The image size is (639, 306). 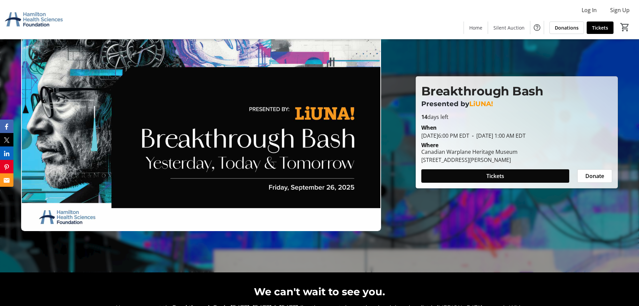 I want to click on img: Campaign CTA Media Photo, so click(x=201, y=129).